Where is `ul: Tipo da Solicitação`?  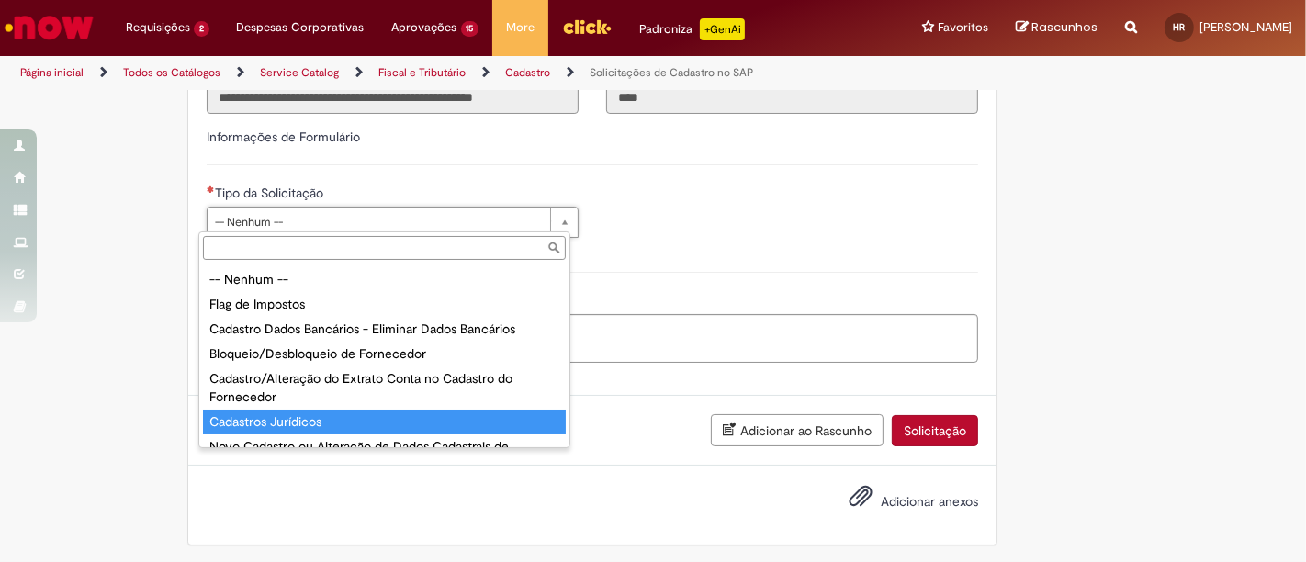 ul: Tipo da Solicitação is located at coordinates (384, 356).